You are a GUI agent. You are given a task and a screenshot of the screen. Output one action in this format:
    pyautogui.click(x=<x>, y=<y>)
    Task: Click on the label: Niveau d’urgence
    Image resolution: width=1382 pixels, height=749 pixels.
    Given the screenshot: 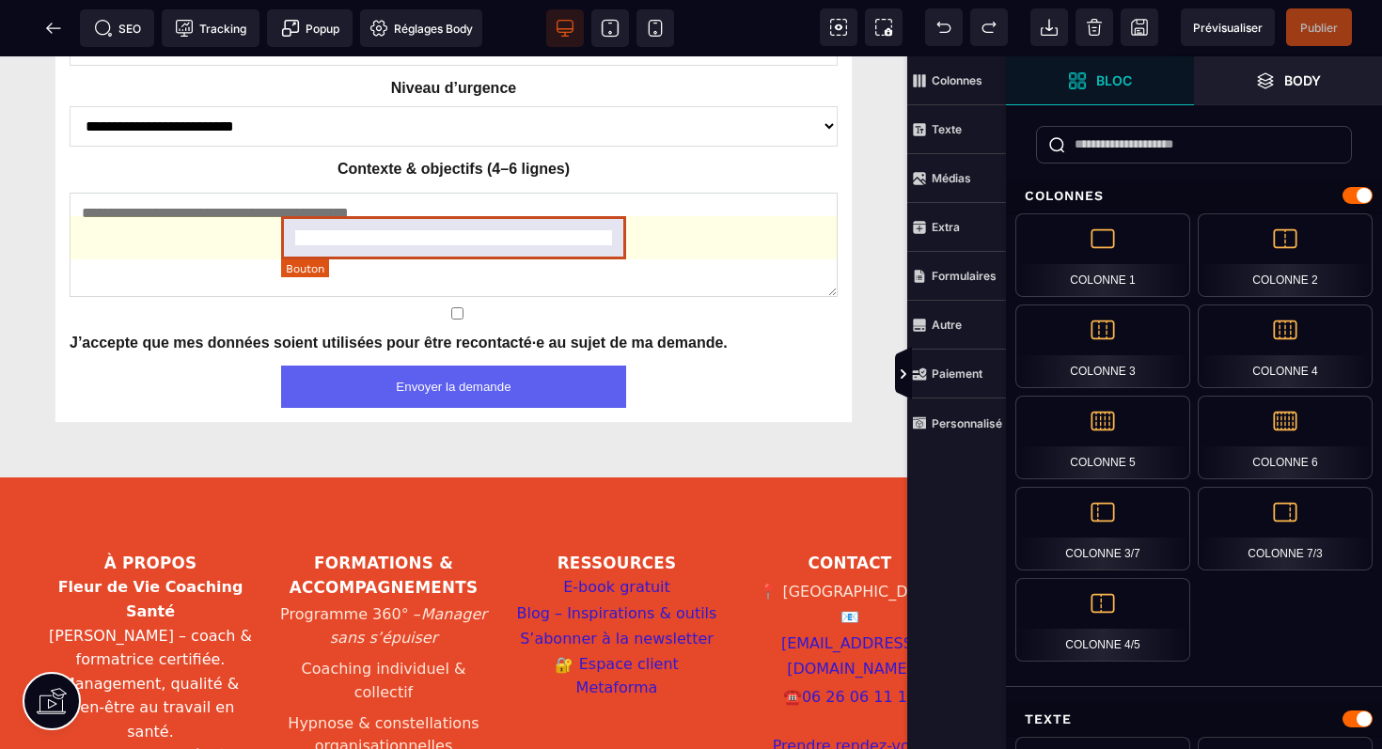 What is the action you would take?
    pyautogui.click(x=453, y=32)
    